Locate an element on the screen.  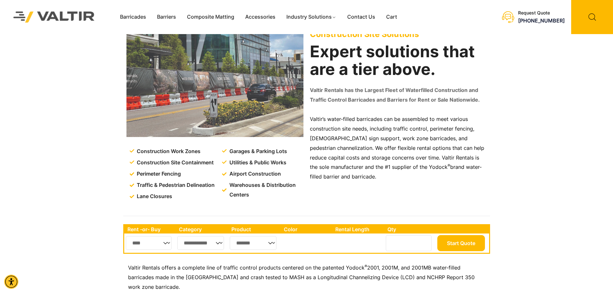
h2: Expert solutions that are a tier above. is located at coordinates (399, 61).